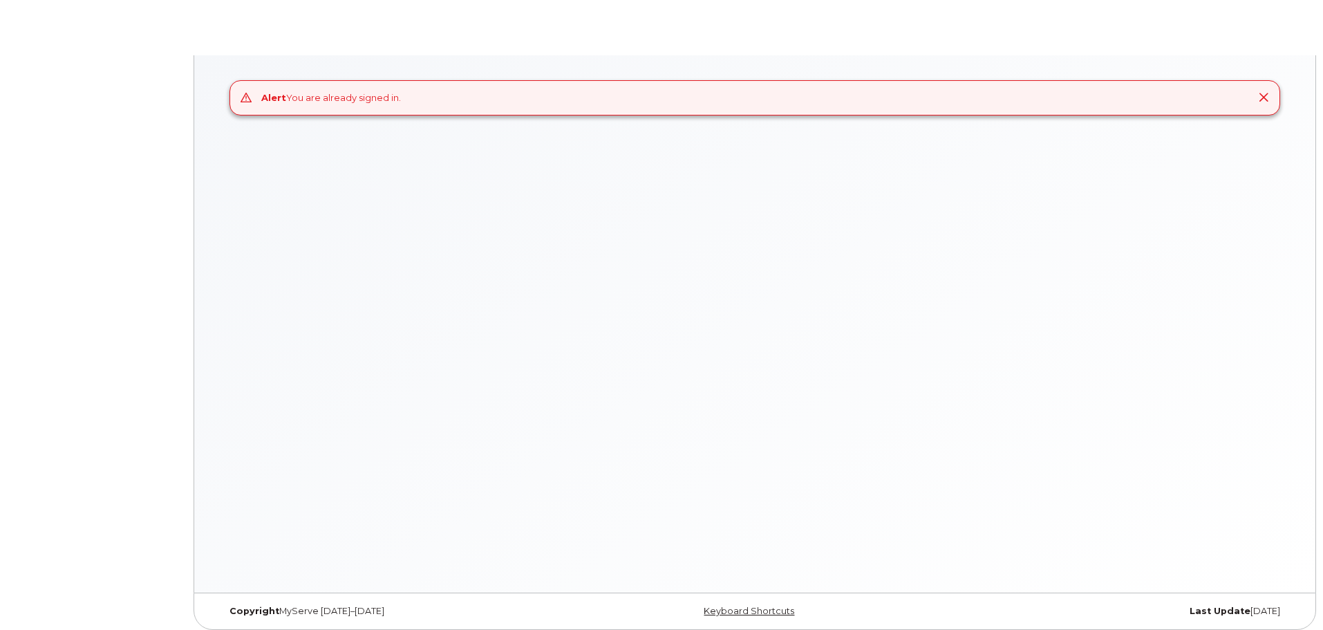  Describe the element at coordinates (1220, 610) in the screenshot. I see `strong: Last Update` at that location.